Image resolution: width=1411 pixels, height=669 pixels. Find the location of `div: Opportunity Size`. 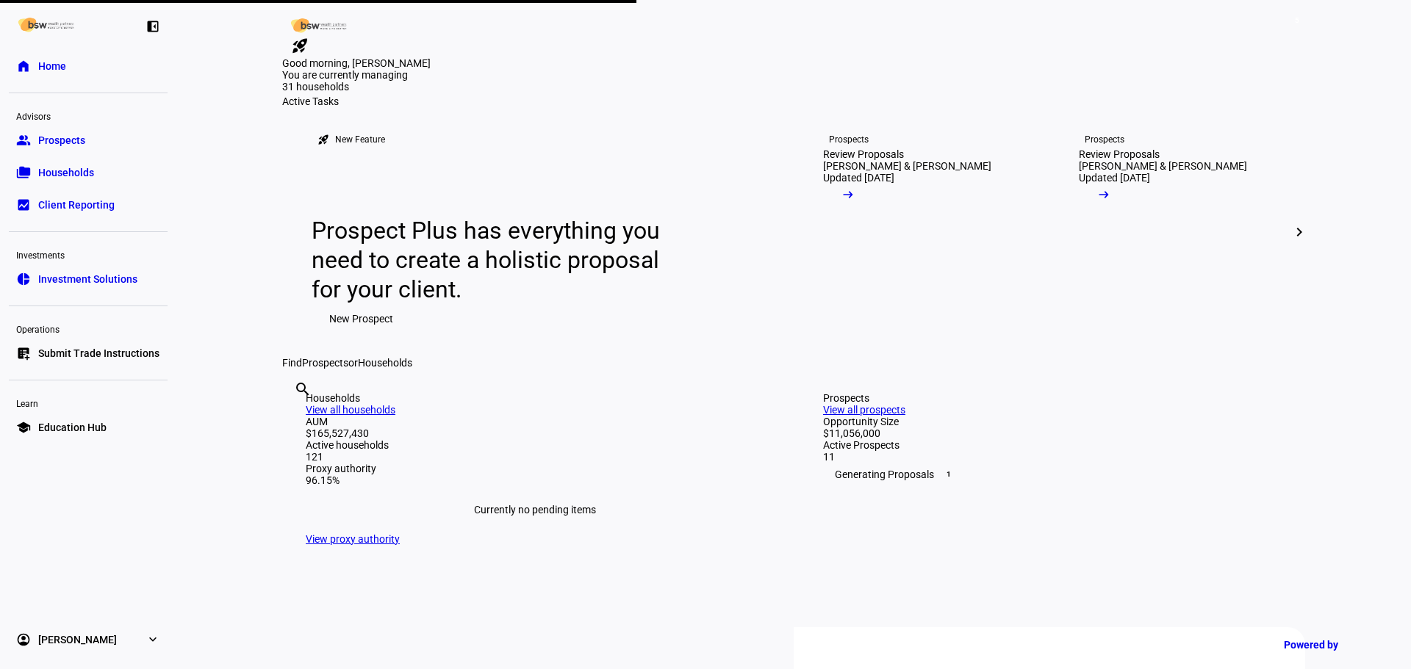

div: Opportunity Size is located at coordinates (1052, 422).